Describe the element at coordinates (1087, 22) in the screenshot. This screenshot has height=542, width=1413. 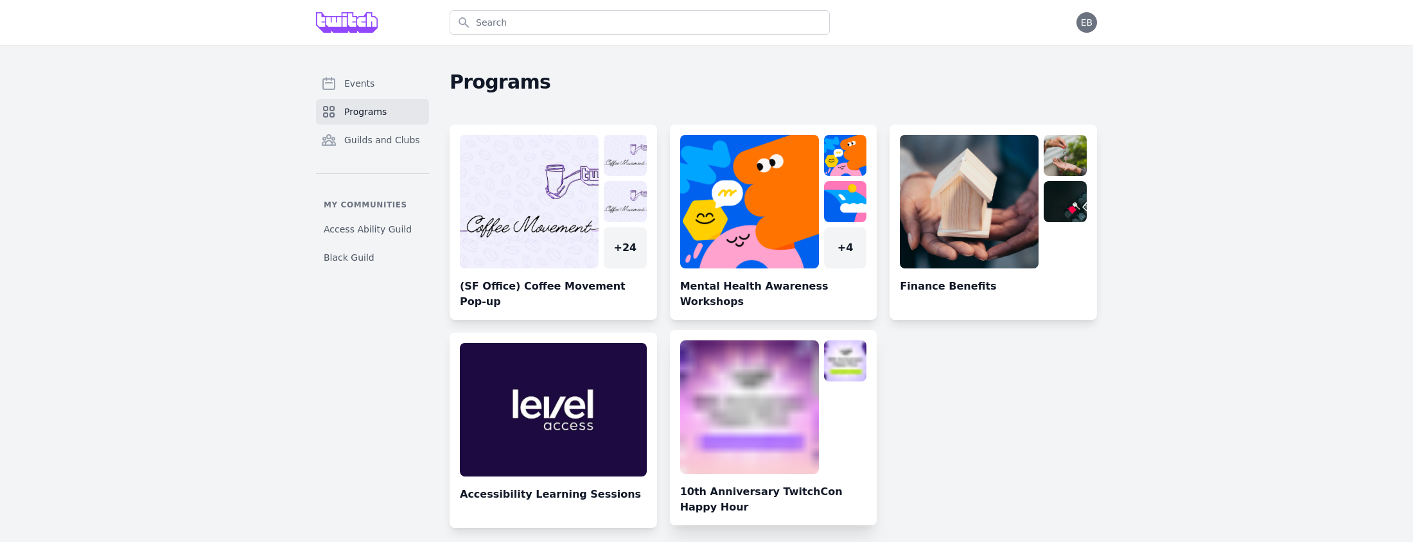
I see `button: EB` at that location.